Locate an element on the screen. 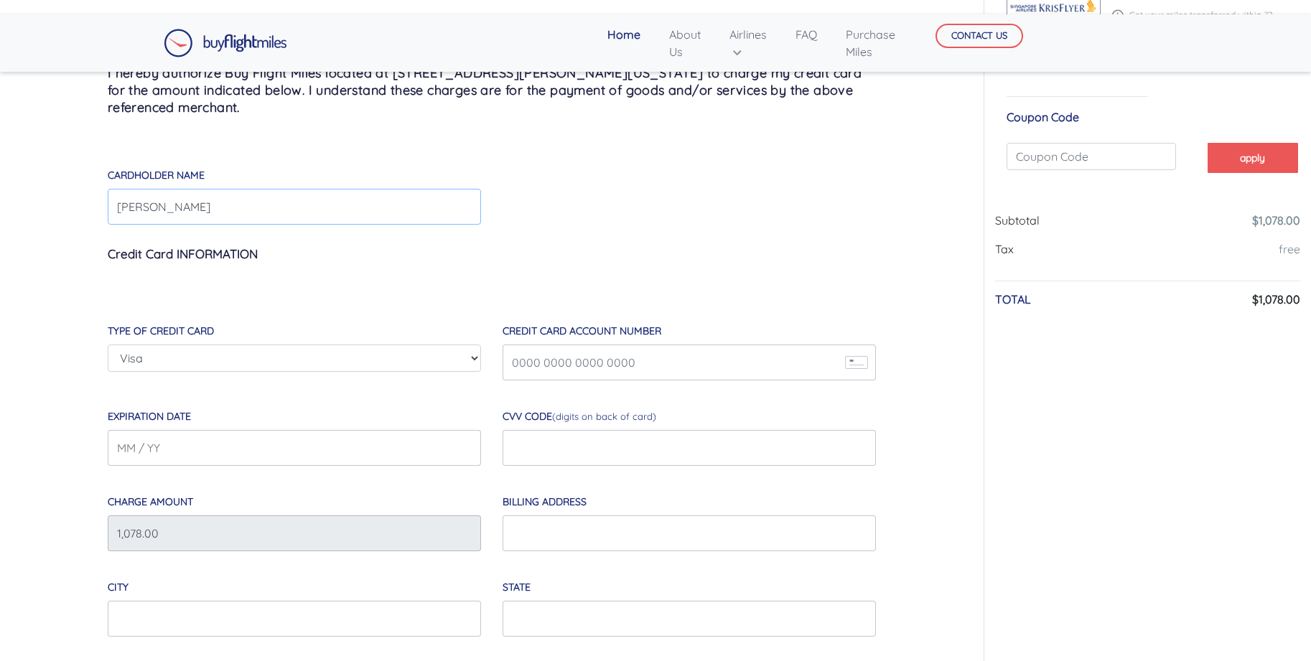 The width and height of the screenshot is (1311, 661). a: About Us is located at coordinates (685, 43).